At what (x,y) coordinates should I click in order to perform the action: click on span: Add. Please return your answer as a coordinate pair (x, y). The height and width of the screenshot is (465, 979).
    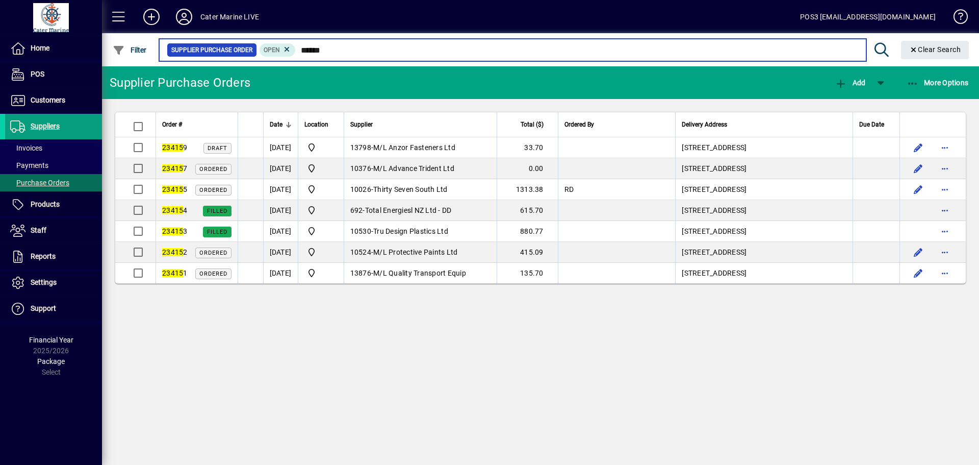
    Looking at the image, I should click on (850, 83).